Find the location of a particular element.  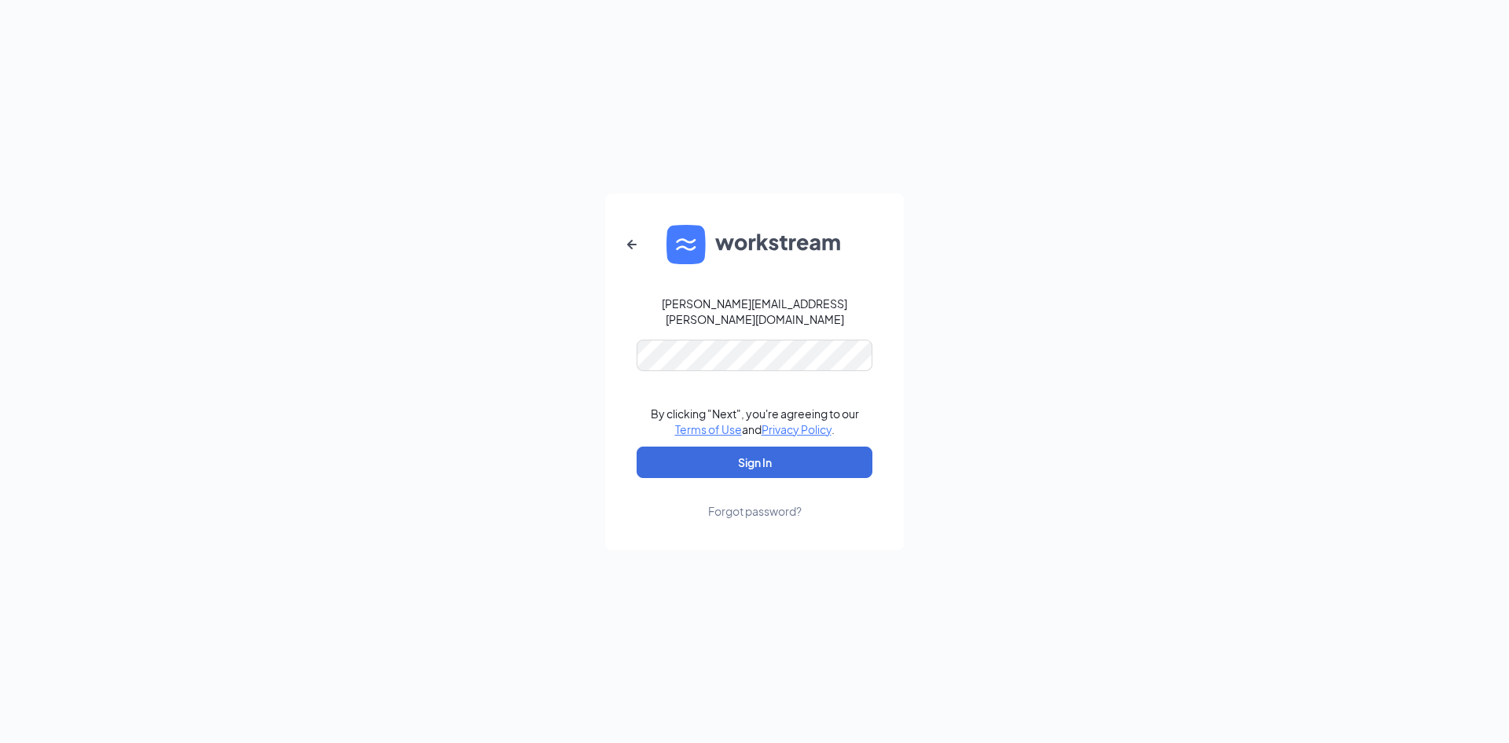

a: Privacy Policy is located at coordinates (796, 429).